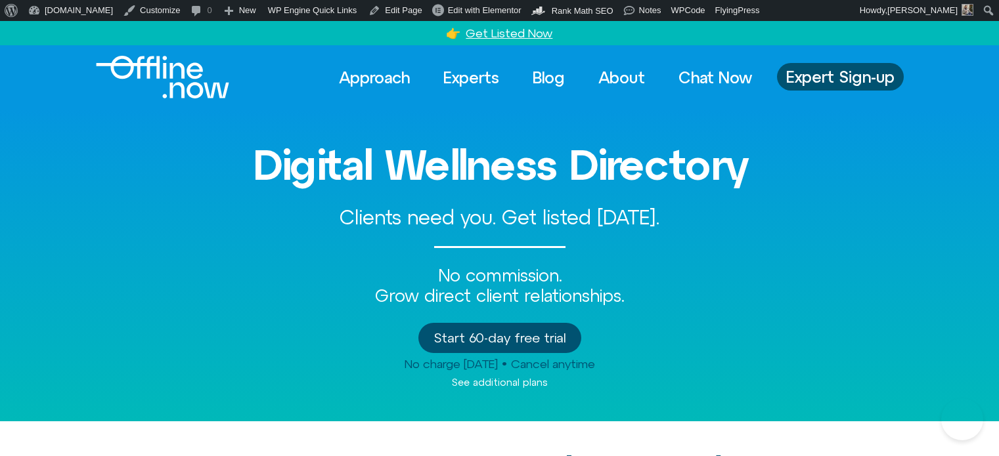  I want to click on span: No commission. Grow direct client relationships., so click(499, 286).